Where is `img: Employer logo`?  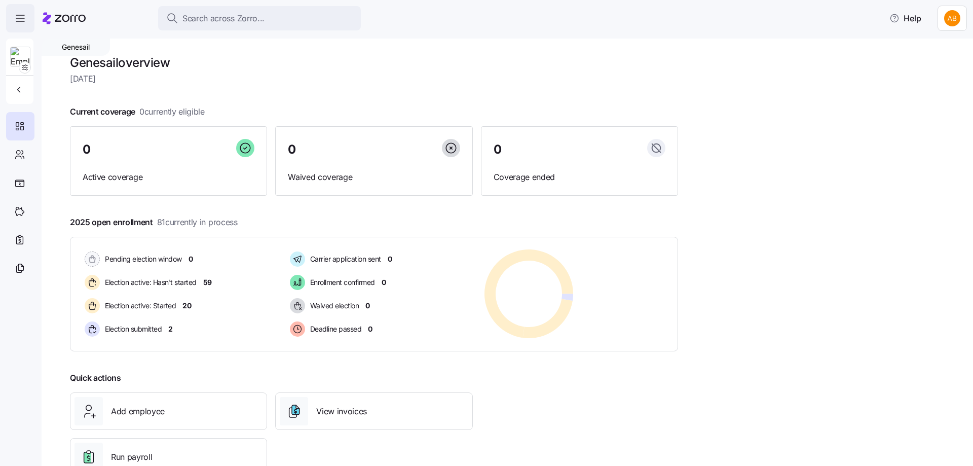
img: Employer logo is located at coordinates (20, 57).